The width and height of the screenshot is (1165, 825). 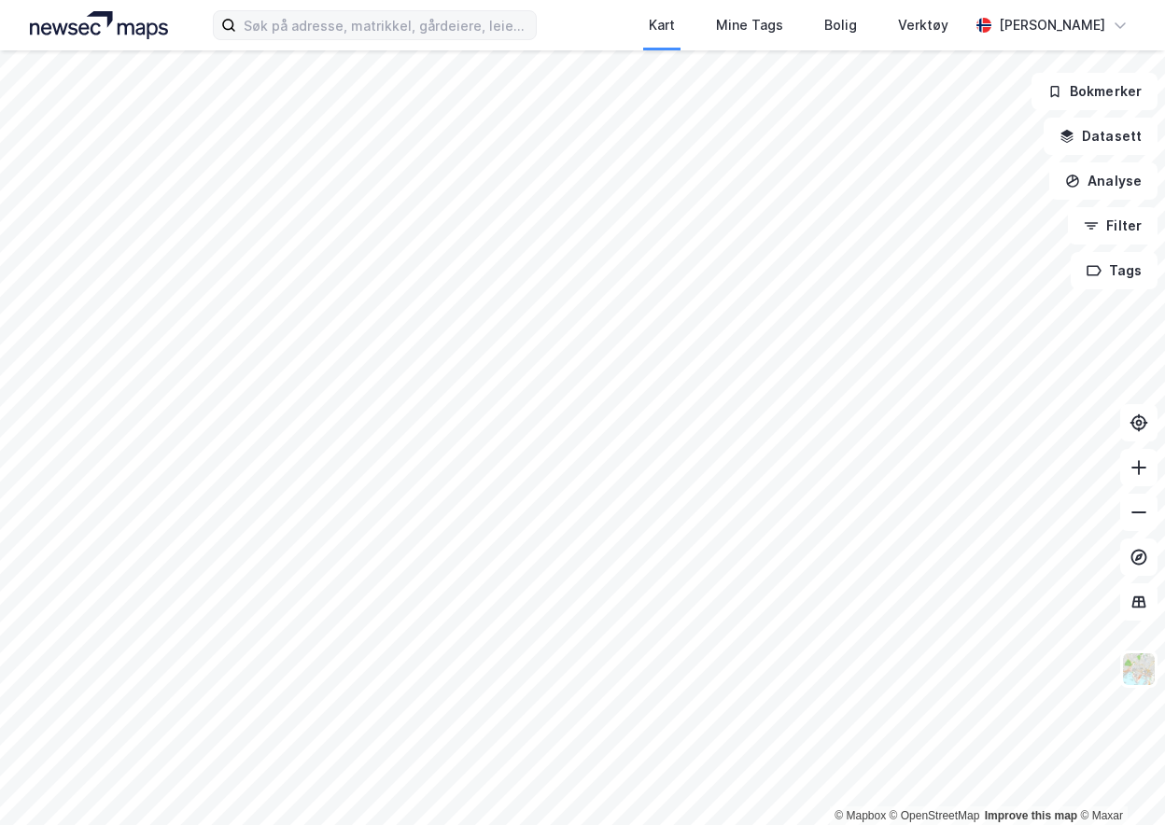 I want to click on img: logo.a4113a55bc3d86da70a041830d287a7e.svg, so click(x=99, y=25).